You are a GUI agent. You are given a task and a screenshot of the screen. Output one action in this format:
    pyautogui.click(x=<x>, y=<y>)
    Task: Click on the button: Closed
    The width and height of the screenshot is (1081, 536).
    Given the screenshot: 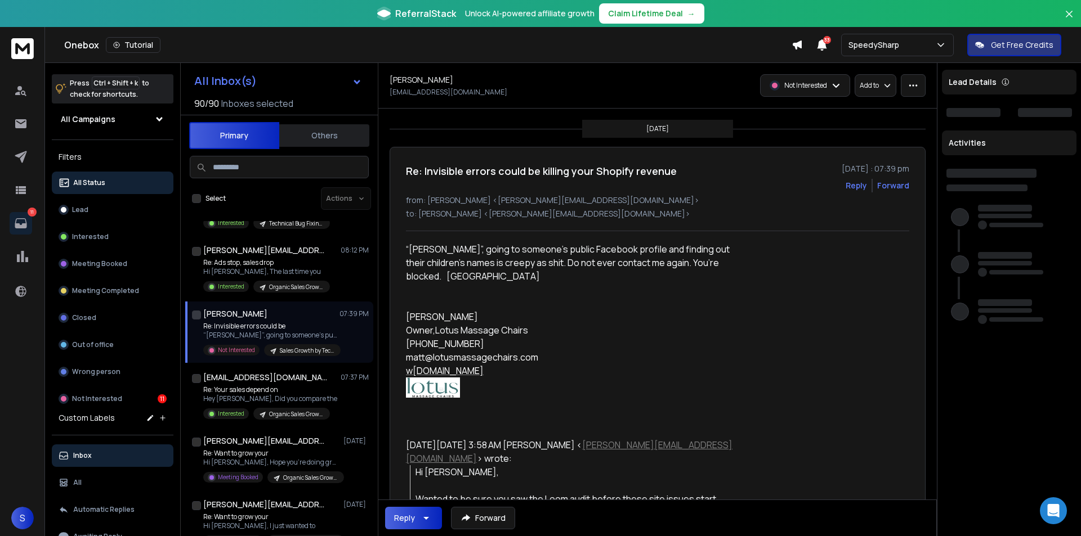 What is the action you would take?
    pyautogui.click(x=113, y=318)
    